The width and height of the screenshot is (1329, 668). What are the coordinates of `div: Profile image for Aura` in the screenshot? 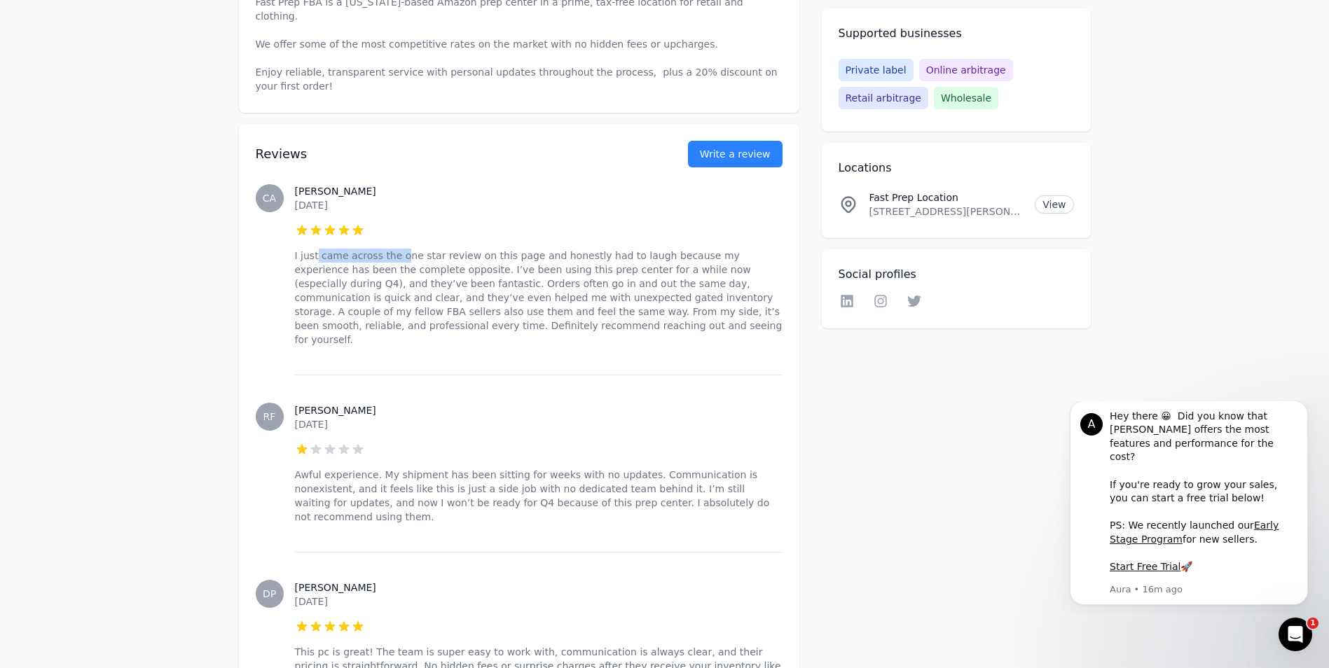 It's located at (43, 23).